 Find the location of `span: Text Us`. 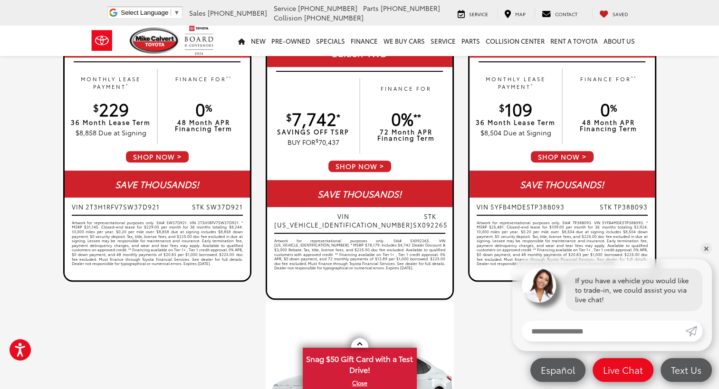

span: Text Us is located at coordinates (686, 370).